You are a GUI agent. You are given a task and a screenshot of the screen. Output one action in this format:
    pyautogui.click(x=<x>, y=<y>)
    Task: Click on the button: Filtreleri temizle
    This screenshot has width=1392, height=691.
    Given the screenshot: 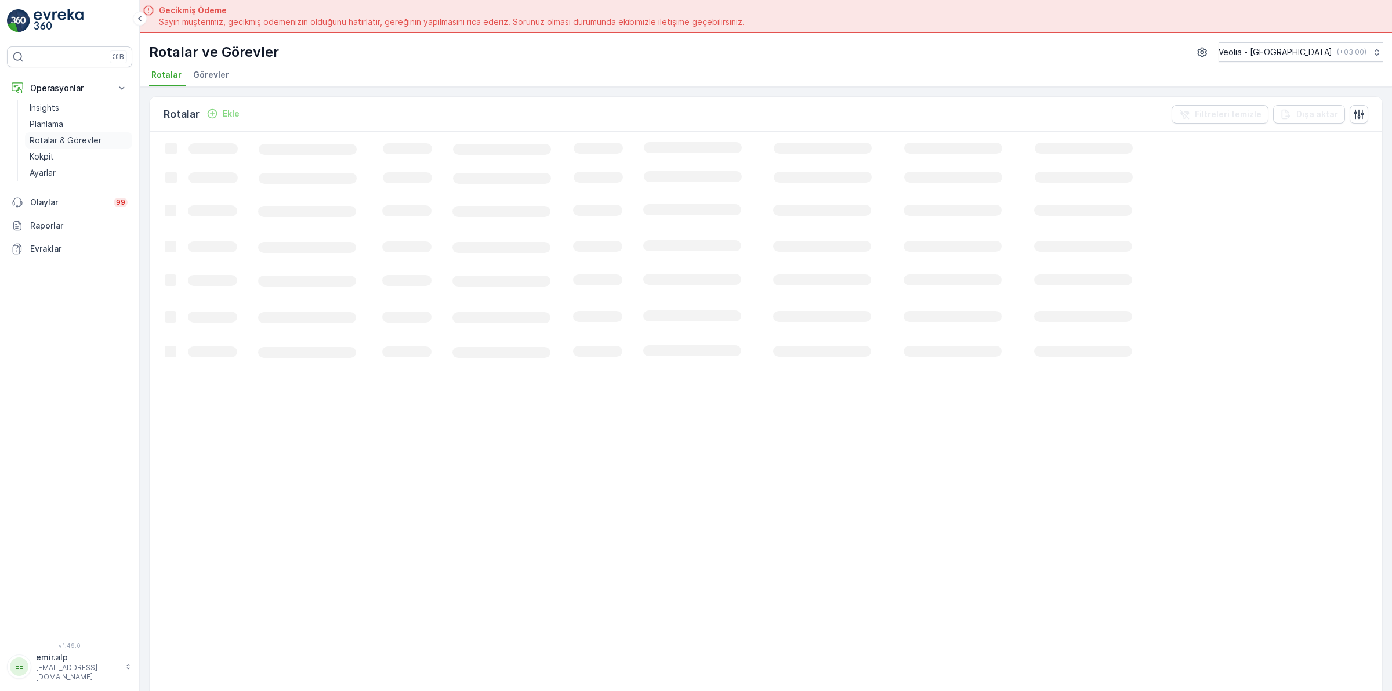 What is the action you would take?
    pyautogui.click(x=1220, y=114)
    